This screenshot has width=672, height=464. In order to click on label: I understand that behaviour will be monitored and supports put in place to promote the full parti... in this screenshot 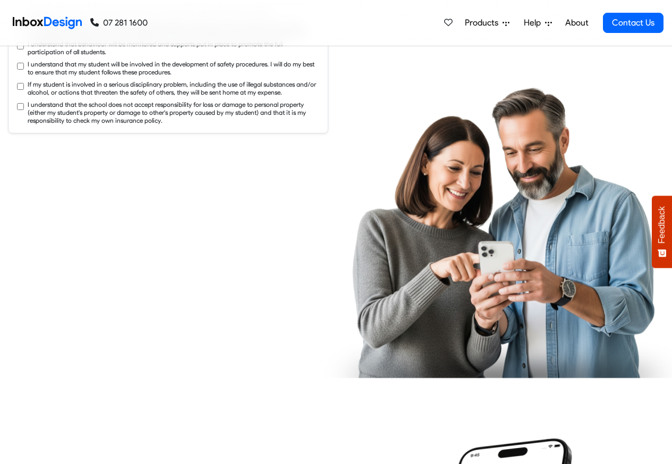, I will do `click(173, 48)`.